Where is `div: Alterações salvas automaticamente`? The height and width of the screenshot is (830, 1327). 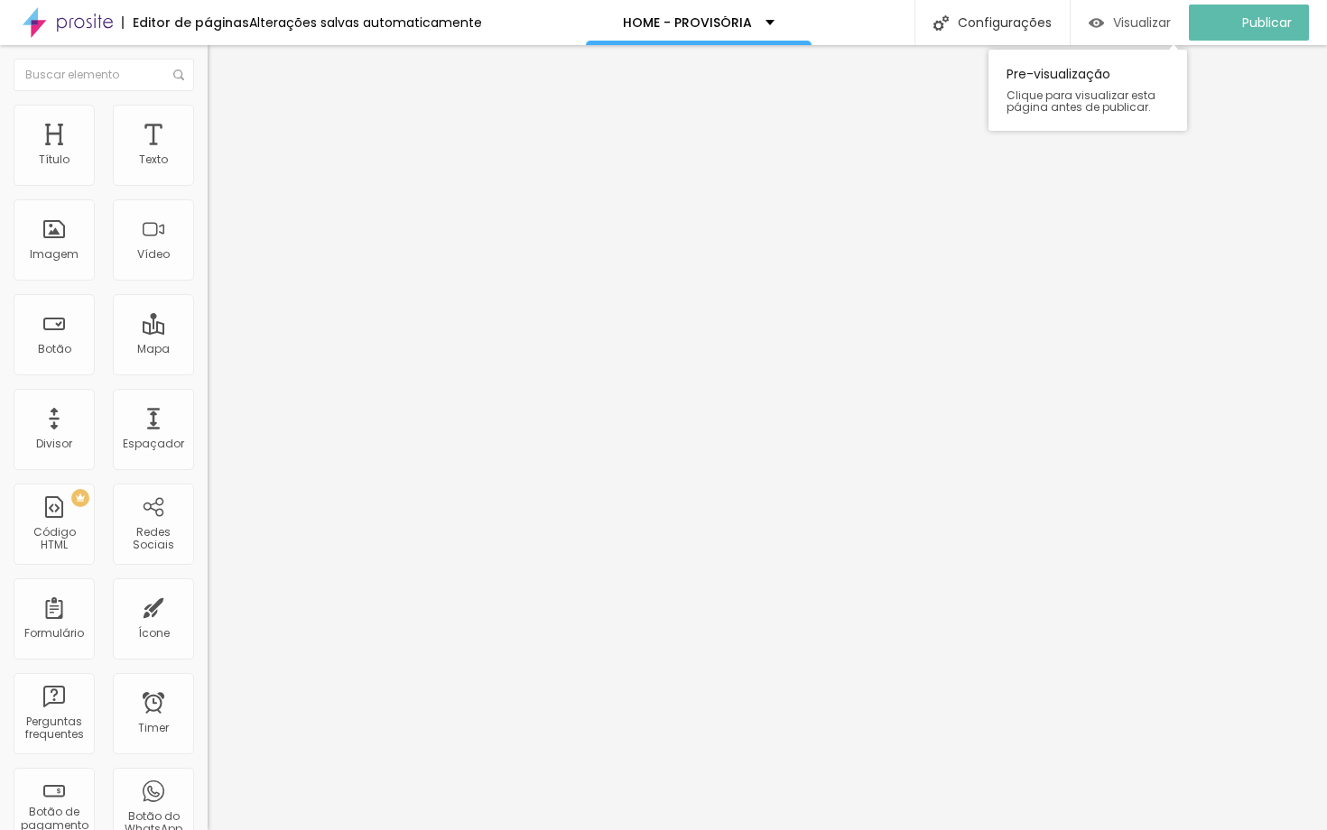
div: Alterações salvas automaticamente is located at coordinates (366, 23).